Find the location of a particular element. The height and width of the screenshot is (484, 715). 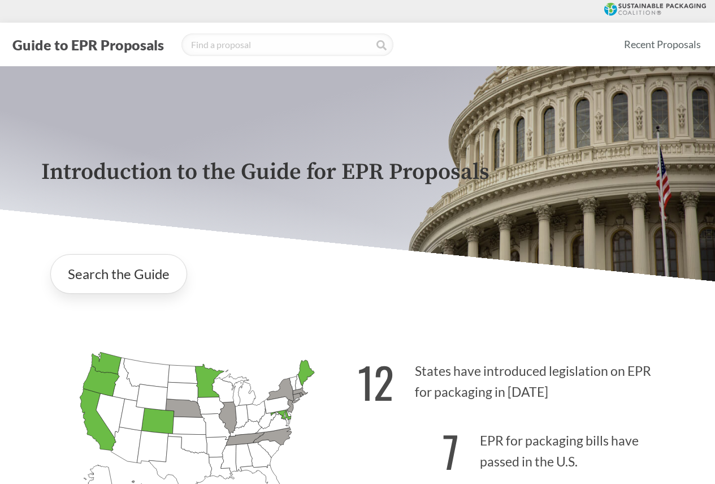

p: Introduction to the Guide for EPR Proposals is located at coordinates (358, 172).